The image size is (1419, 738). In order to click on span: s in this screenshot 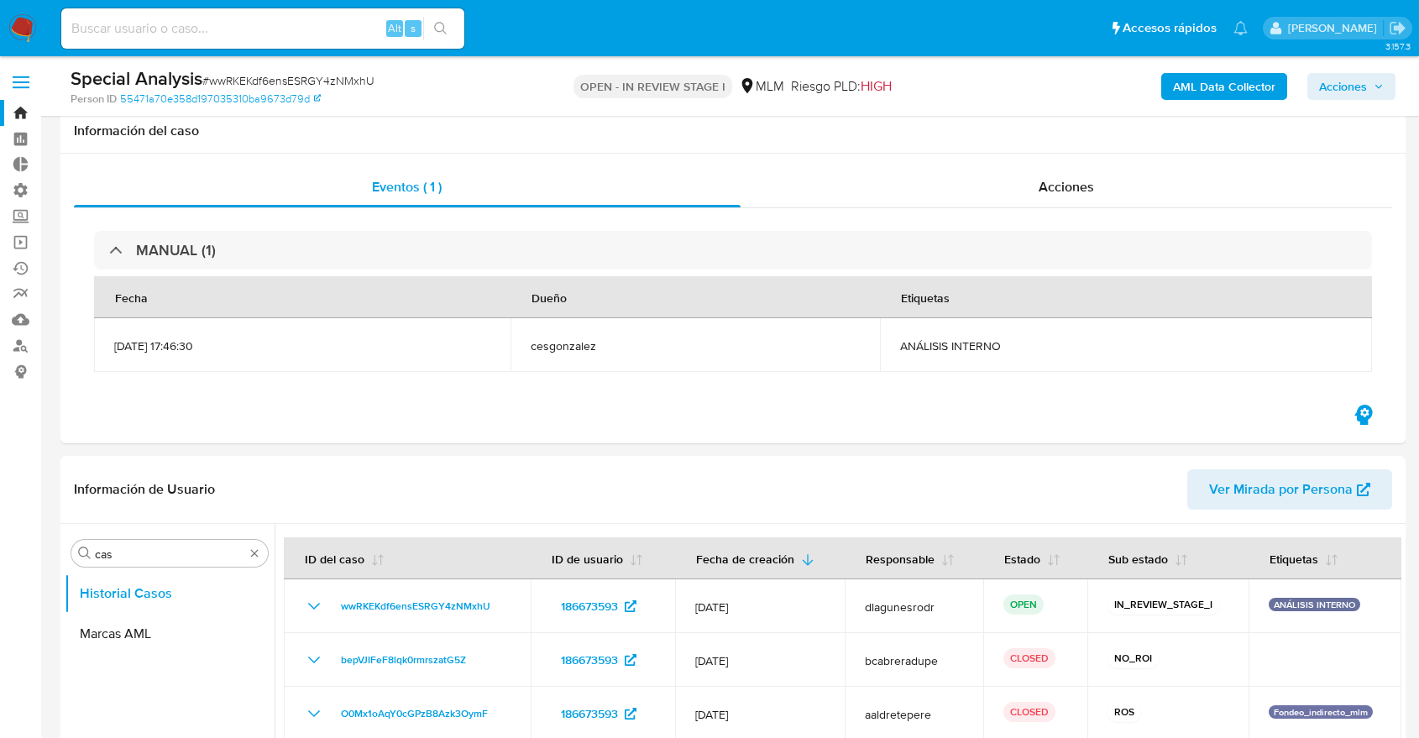, I will do `click(413, 28)`.